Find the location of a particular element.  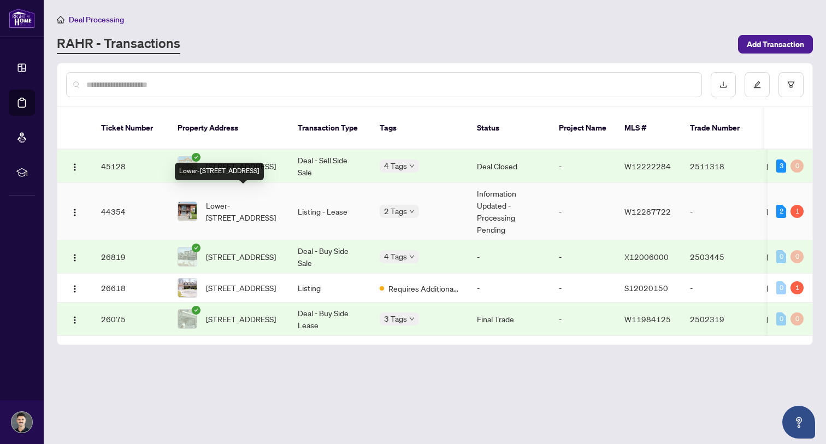

span: home is located at coordinates (61, 20).